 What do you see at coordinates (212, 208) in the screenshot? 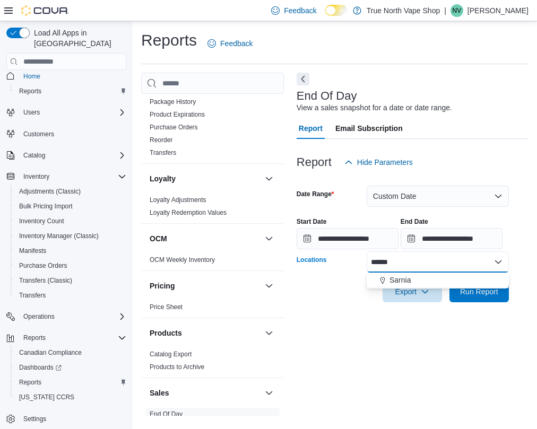
I see `div: Loyalty` at bounding box center [212, 208].